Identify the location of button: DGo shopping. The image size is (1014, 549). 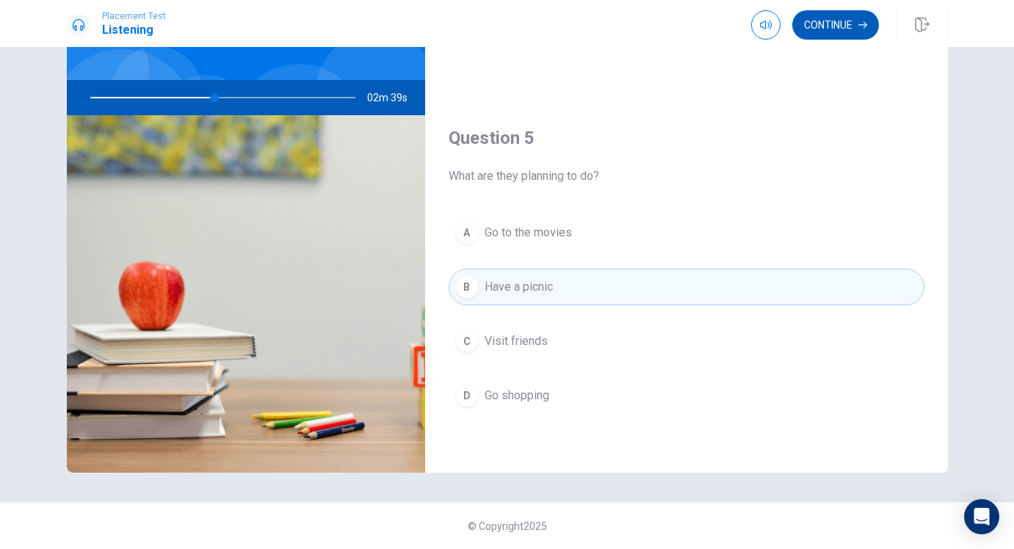
(686, 396).